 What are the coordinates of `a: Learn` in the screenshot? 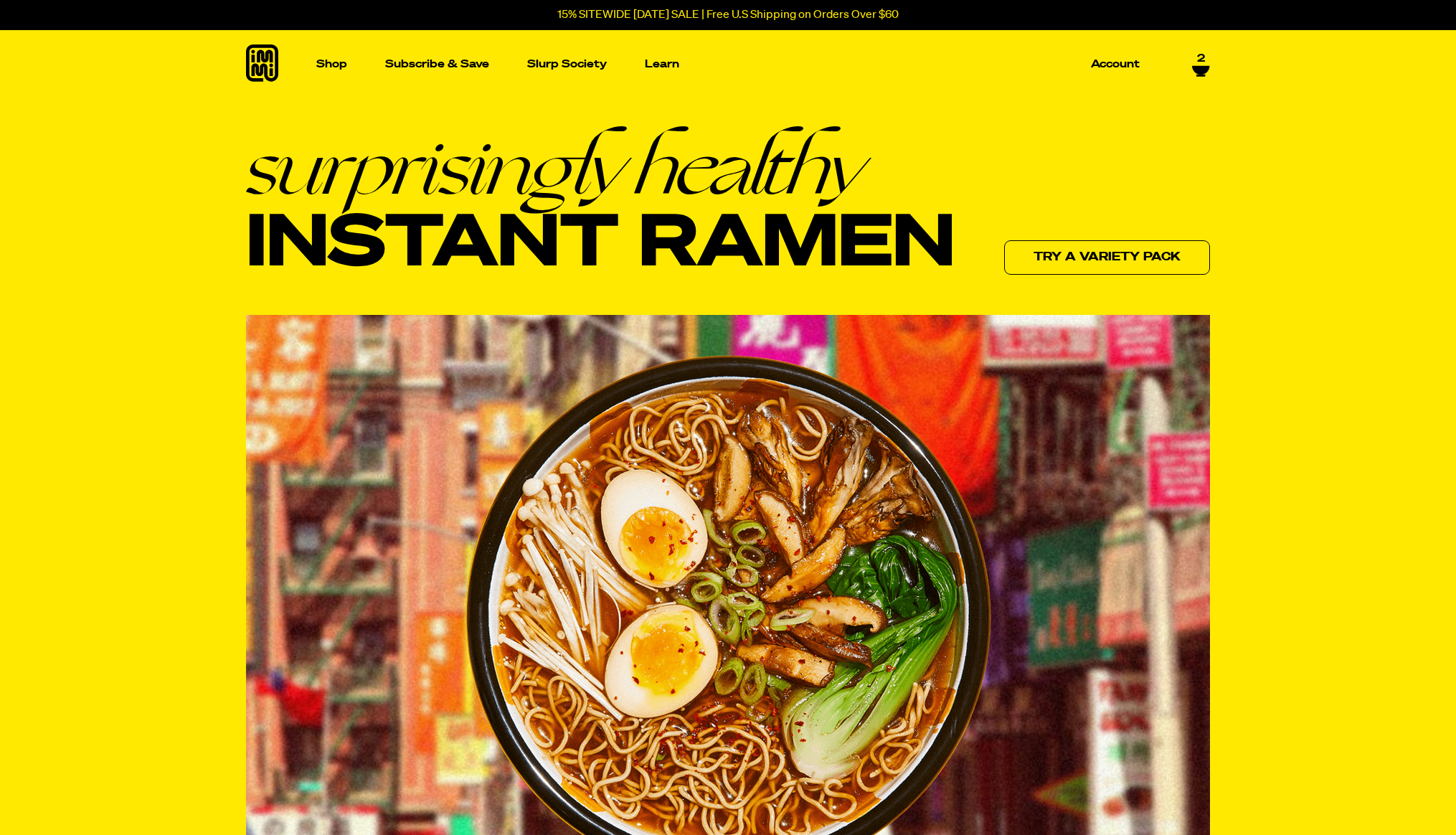 It's located at (662, 64).